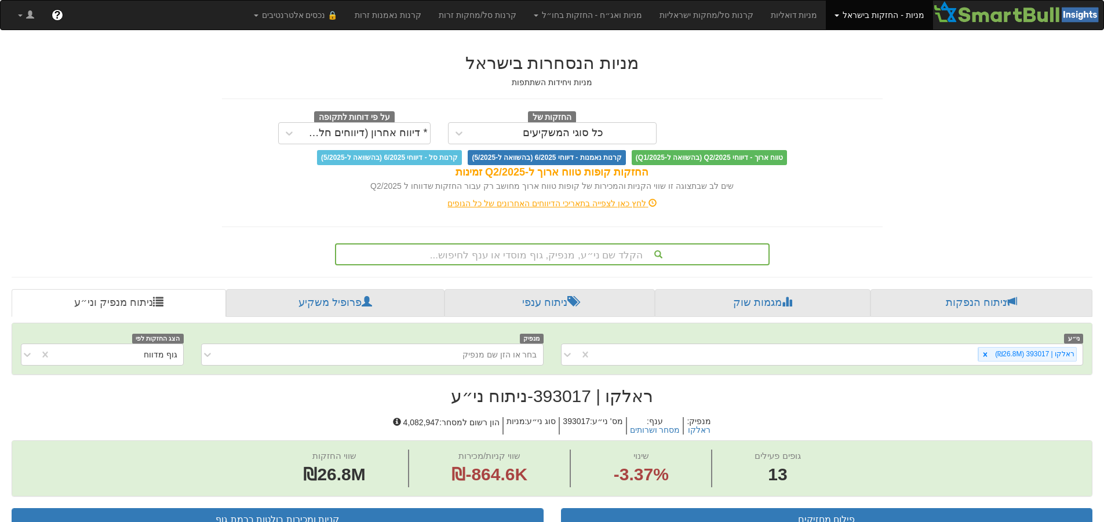 The image size is (1104, 522). Describe the element at coordinates (552, 118) in the screenshot. I see `span: החזקות של` at that location.